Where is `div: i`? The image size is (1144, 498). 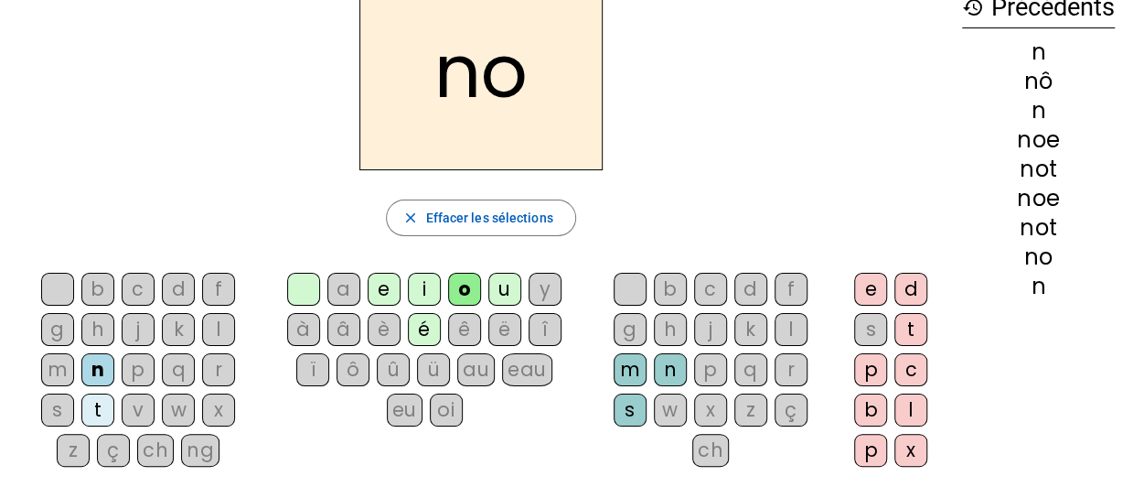
div: i is located at coordinates (424, 289).